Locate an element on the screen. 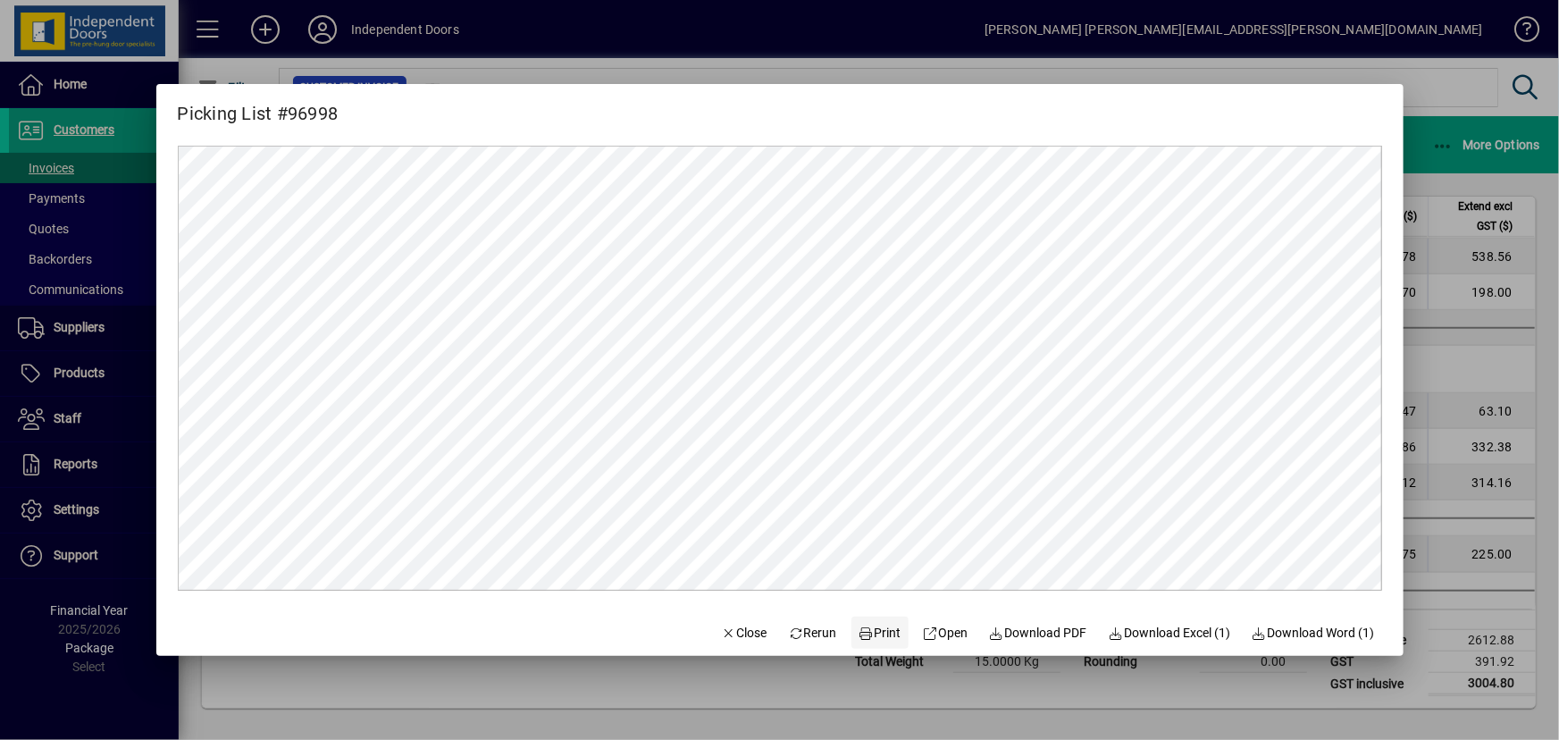  a: Open is located at coordinates (945, 632).